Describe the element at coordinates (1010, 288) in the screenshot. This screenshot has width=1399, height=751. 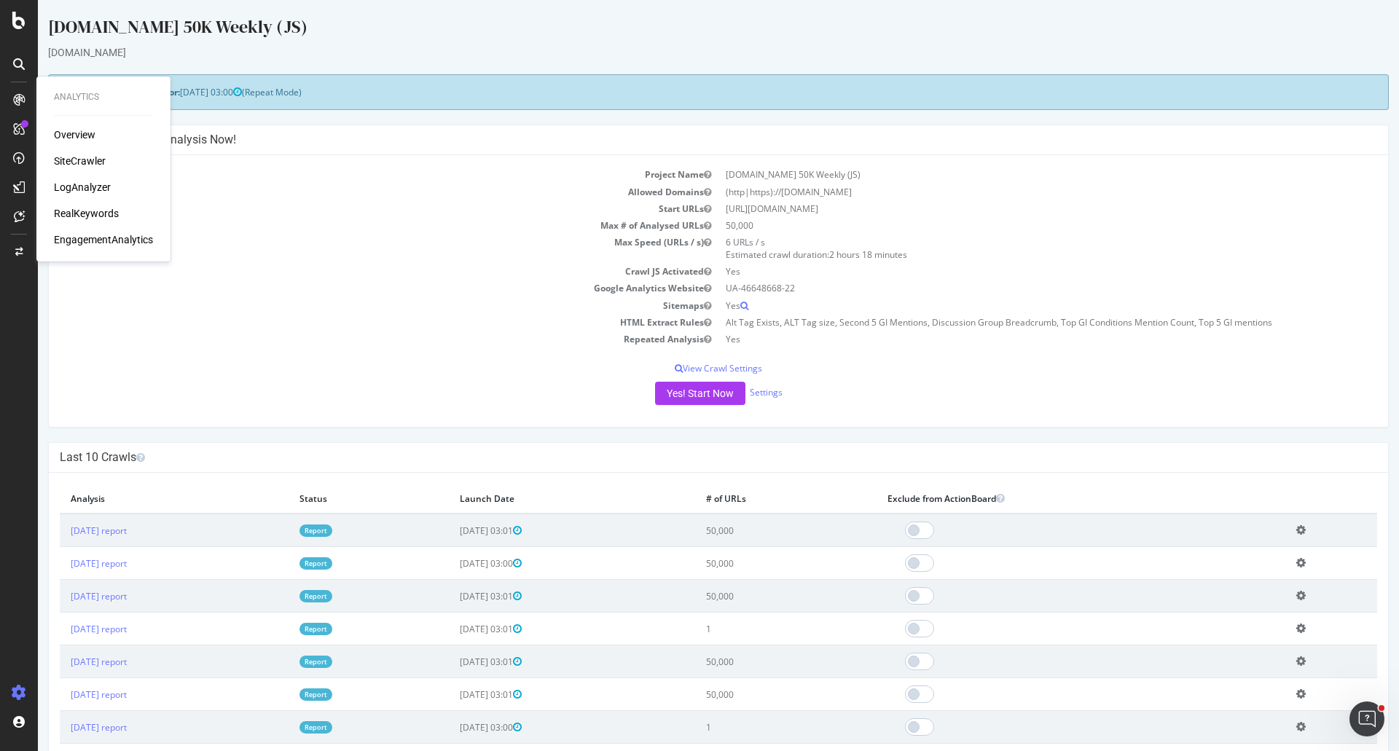
I see `td: UA-46648668-22` at that location.